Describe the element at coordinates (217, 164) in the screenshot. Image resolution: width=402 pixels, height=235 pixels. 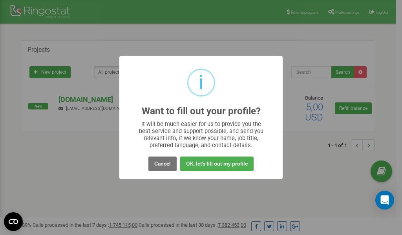
I see `button: OK, let's fill out my profile` at that location.